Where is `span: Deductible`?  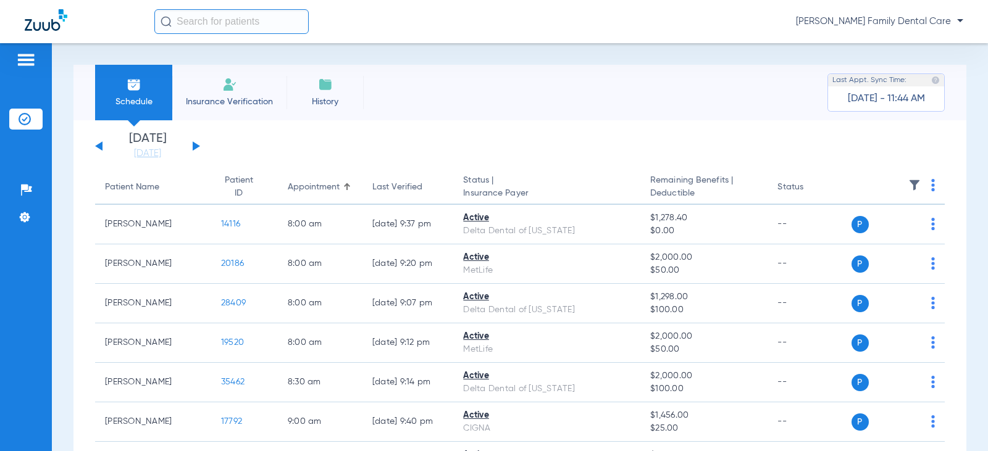 span: Deductible is located at coordinates (704, 193).